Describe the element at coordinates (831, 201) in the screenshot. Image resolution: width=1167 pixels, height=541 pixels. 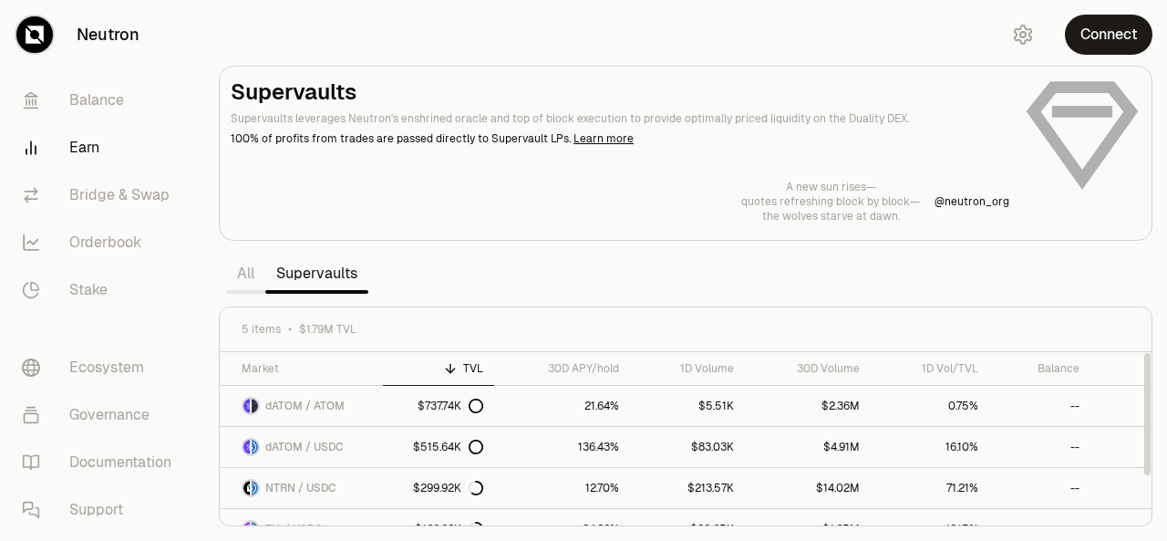
I see `a: A new sun rises—quotes refreshing block by block—the wolves starve at dawn.` at that location.